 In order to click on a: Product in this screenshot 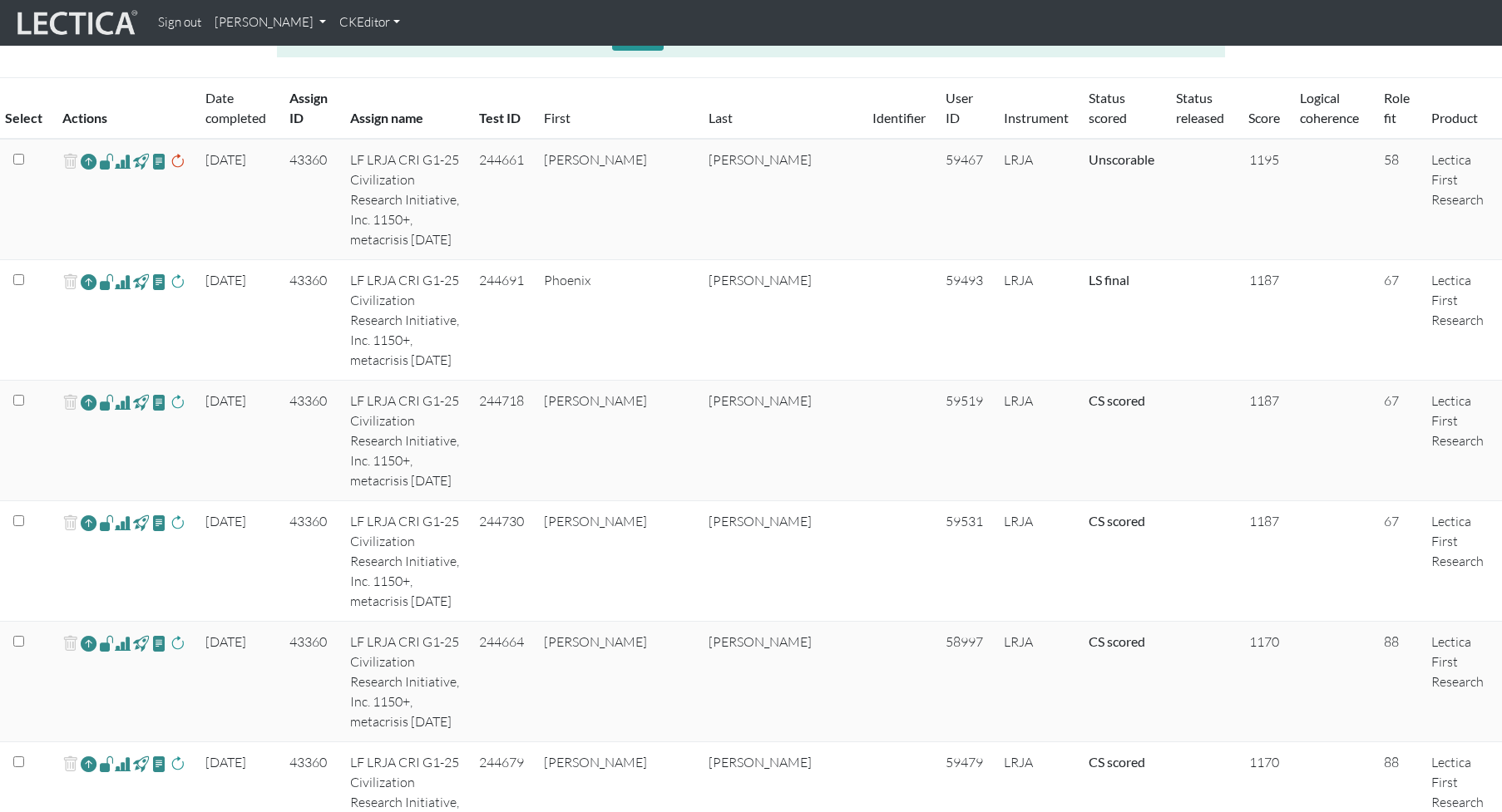, I will do `click(1454, 118)`.